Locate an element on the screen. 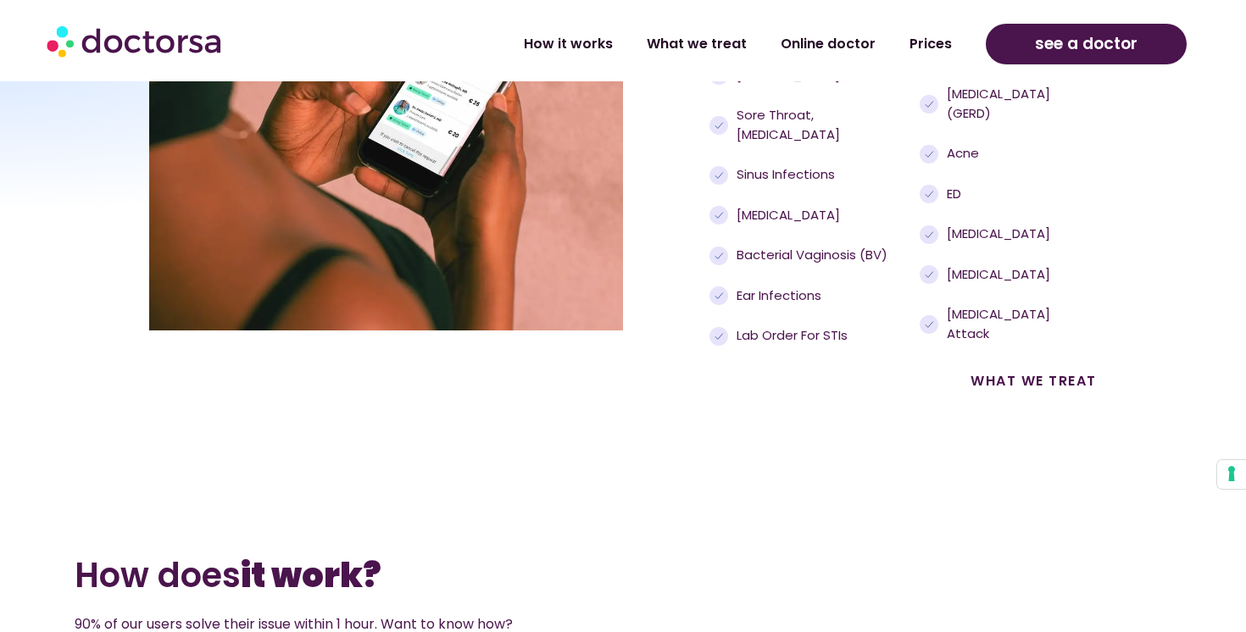  span: Acne is located at coordinates (960, 153).